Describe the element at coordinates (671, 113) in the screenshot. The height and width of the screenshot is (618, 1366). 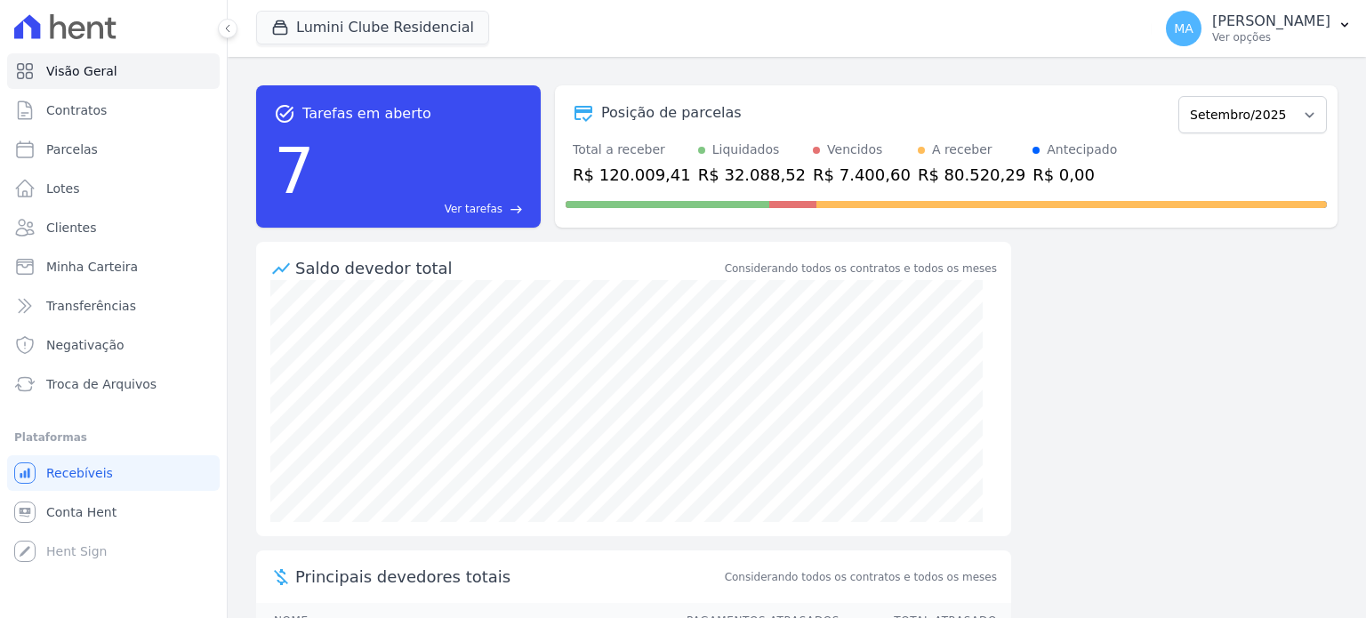
I see `div: Posição de parcelas` at that location.